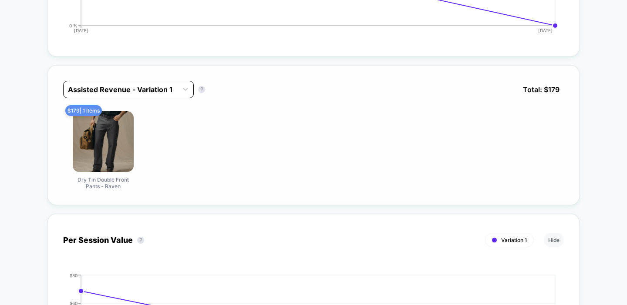 The width and height of the screenshot is (627, 305). What do you see at coordinates (74, 275) in the screenshot?
I see `tspan: $80` at bounding box center [74, 275].